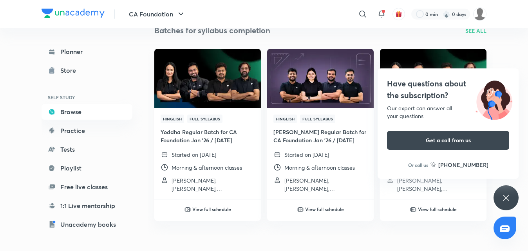 Image resolution: width=528 pixels, height=251 pixels. I want to click on a: Playlist, so click(87, 168).